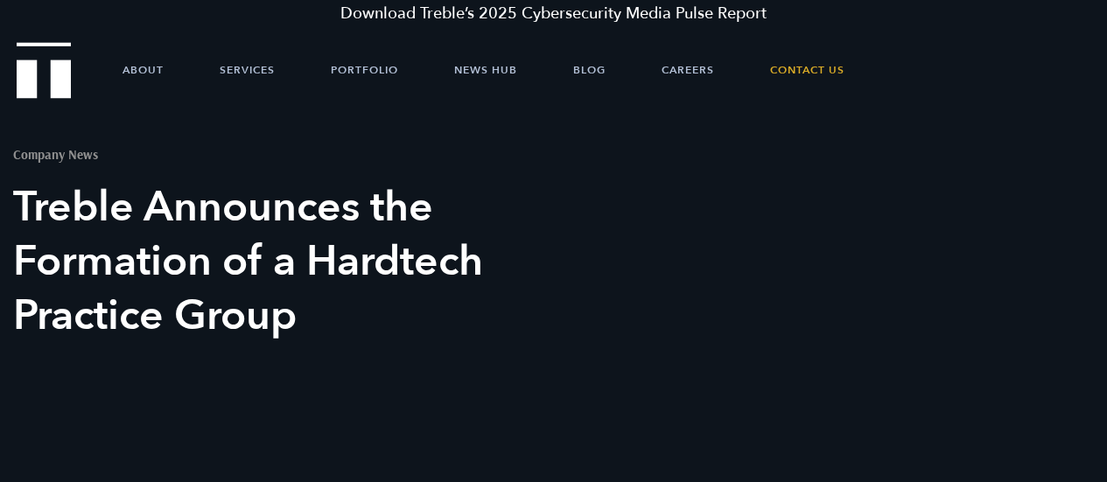 The width and height of the screenshot is (1107, 482). I want to click on a: Careers, so click(688, 70).